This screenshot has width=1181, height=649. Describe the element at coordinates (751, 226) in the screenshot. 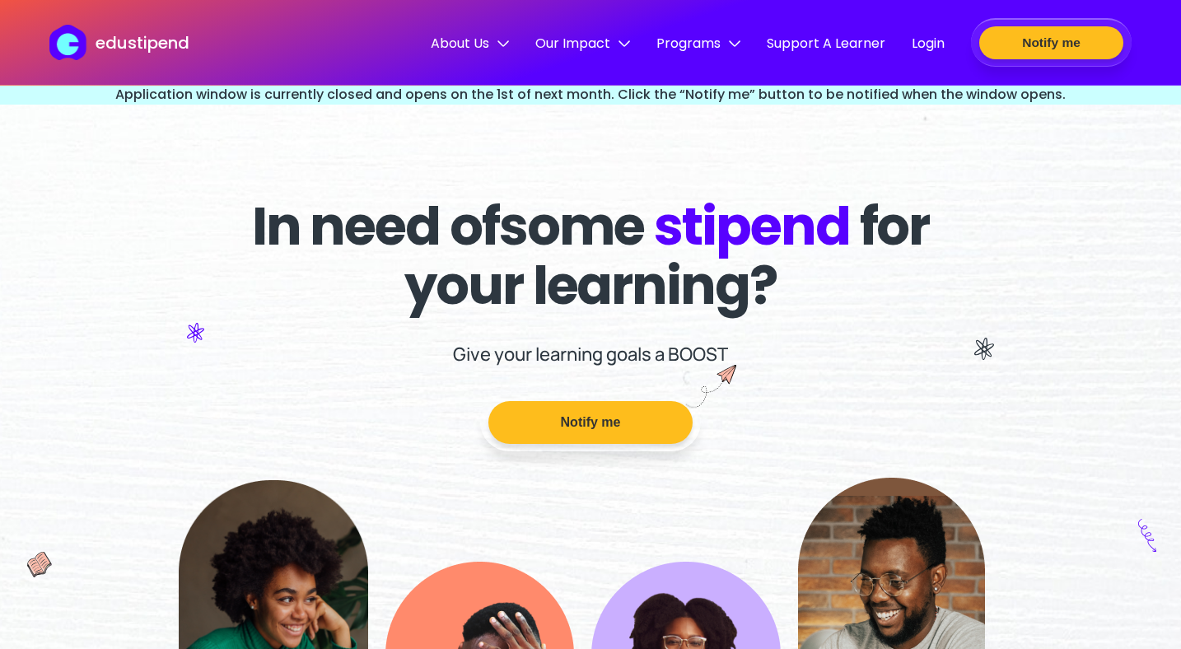

I see `span: stipend` at that location.